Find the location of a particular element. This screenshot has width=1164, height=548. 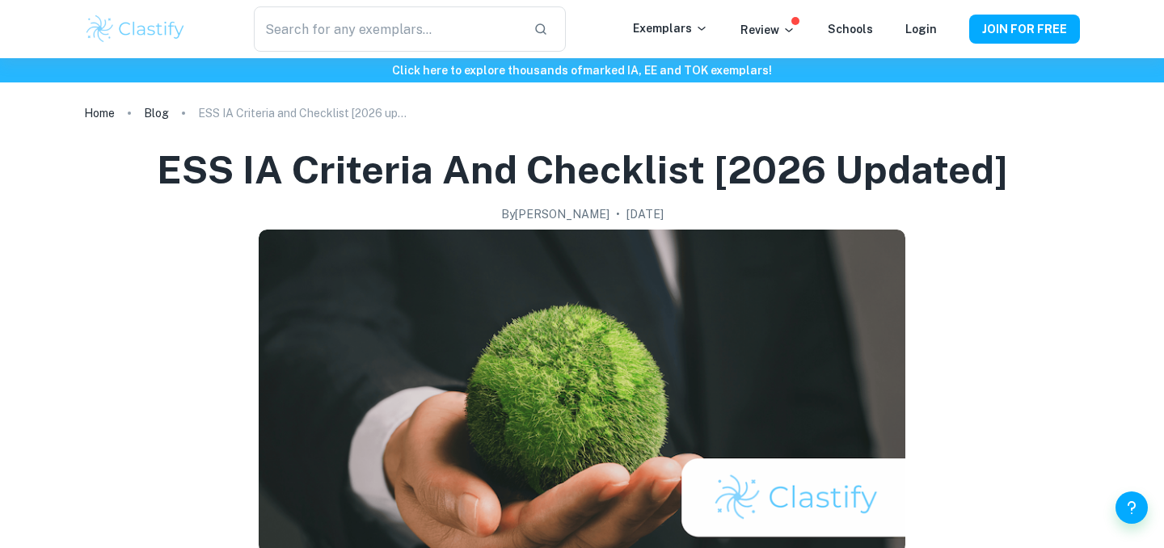

a: Clastify logo is located at coordinates (135, 29).